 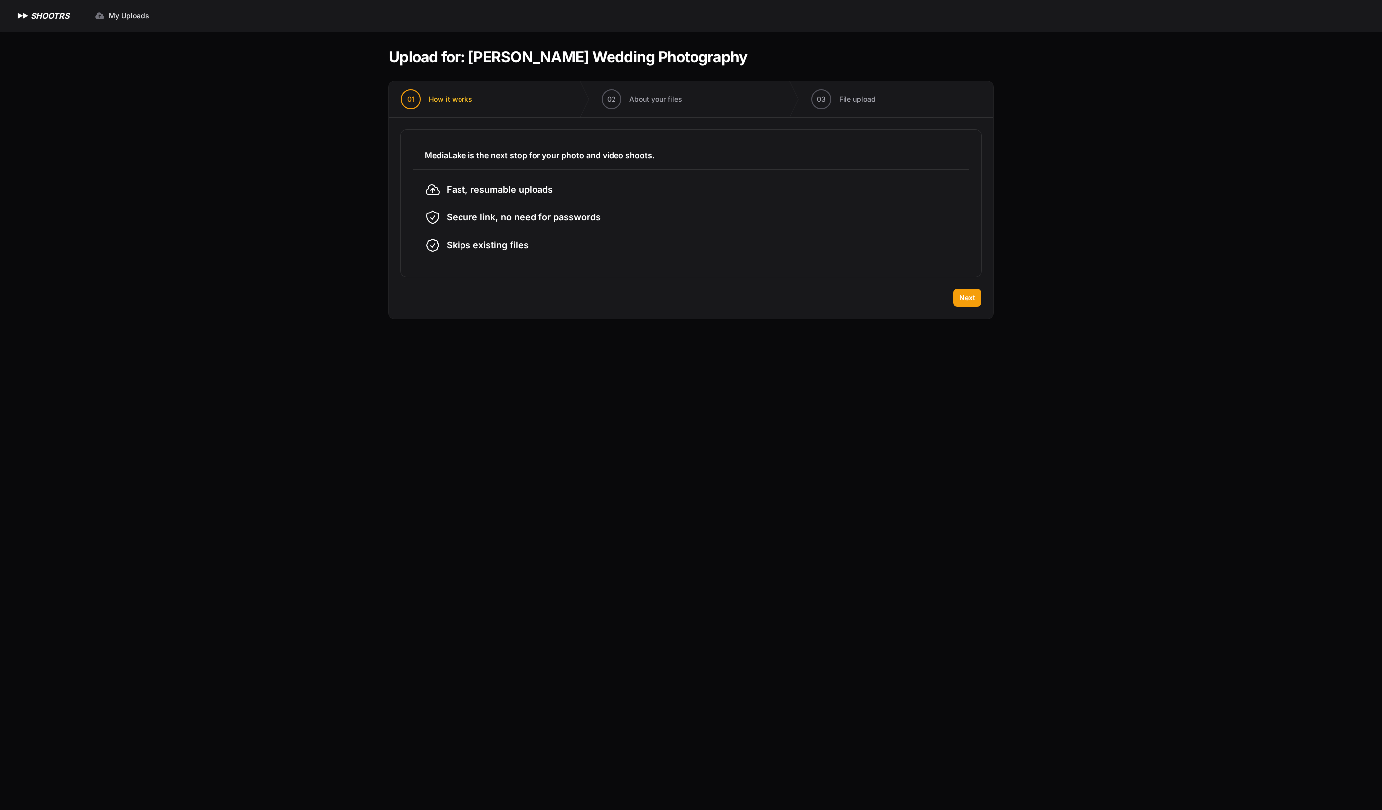 What do you see at coordinates (642, 99) in the screenshot?
I see `button: 02 About your files` at bounding box center [642, 99].